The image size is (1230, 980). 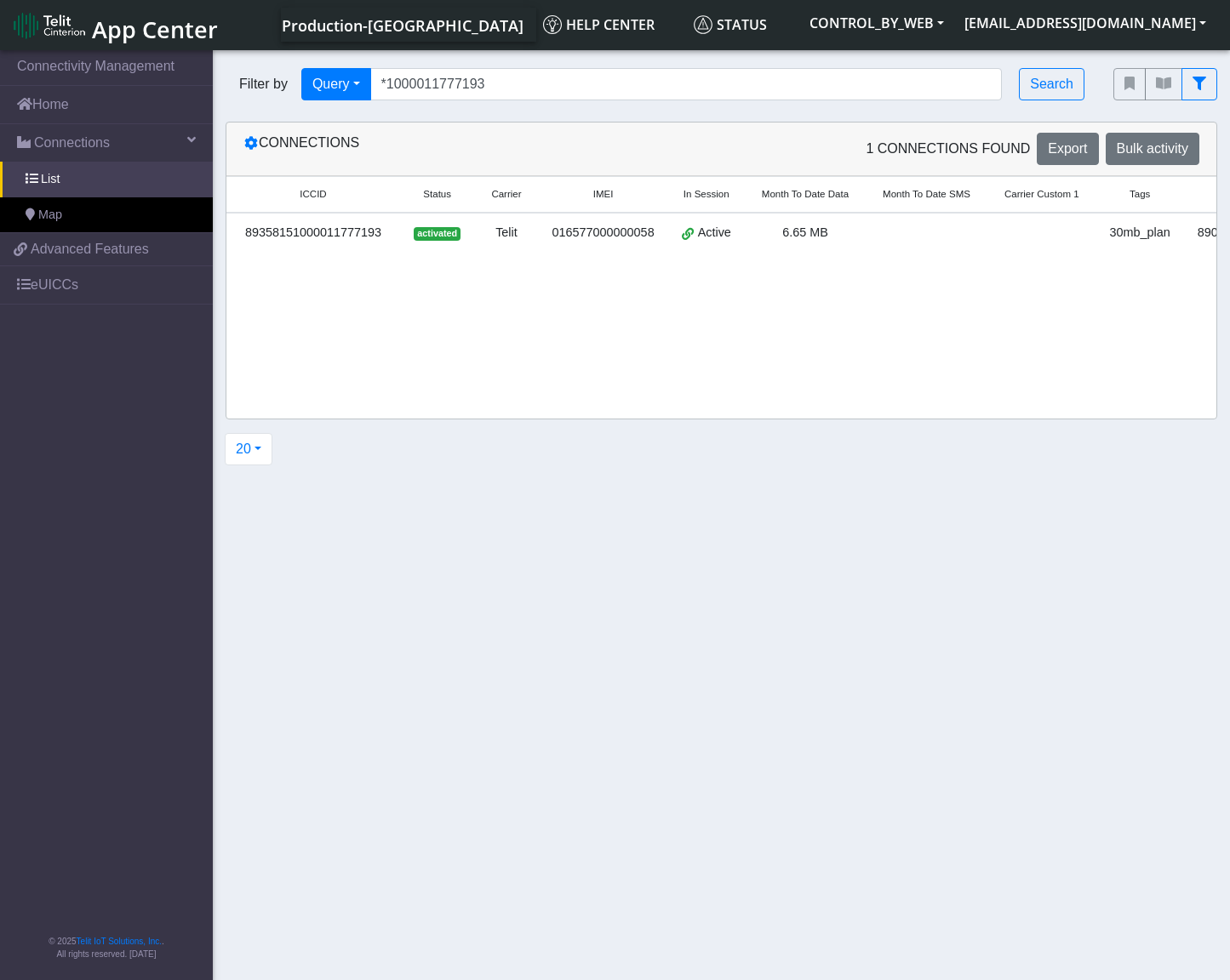 What do you see at coordinates (926, 194) in the screenshot?
I see `span: Month To Date SMS` at bounding box center [926, 194].